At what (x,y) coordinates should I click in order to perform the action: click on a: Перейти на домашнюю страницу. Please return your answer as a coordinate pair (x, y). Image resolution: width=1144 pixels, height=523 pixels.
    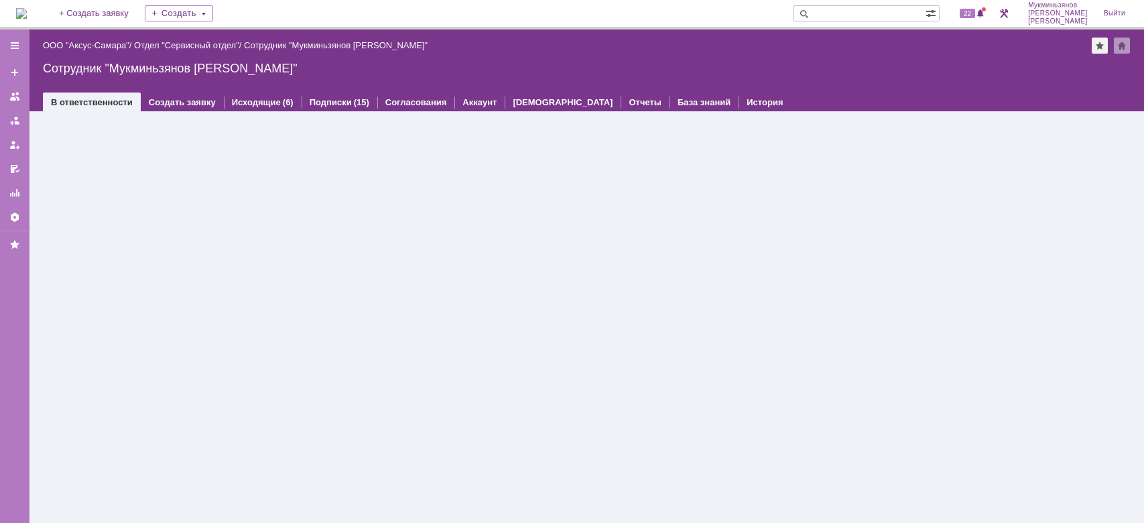
    Looking at the image, I should click on (21, 13).